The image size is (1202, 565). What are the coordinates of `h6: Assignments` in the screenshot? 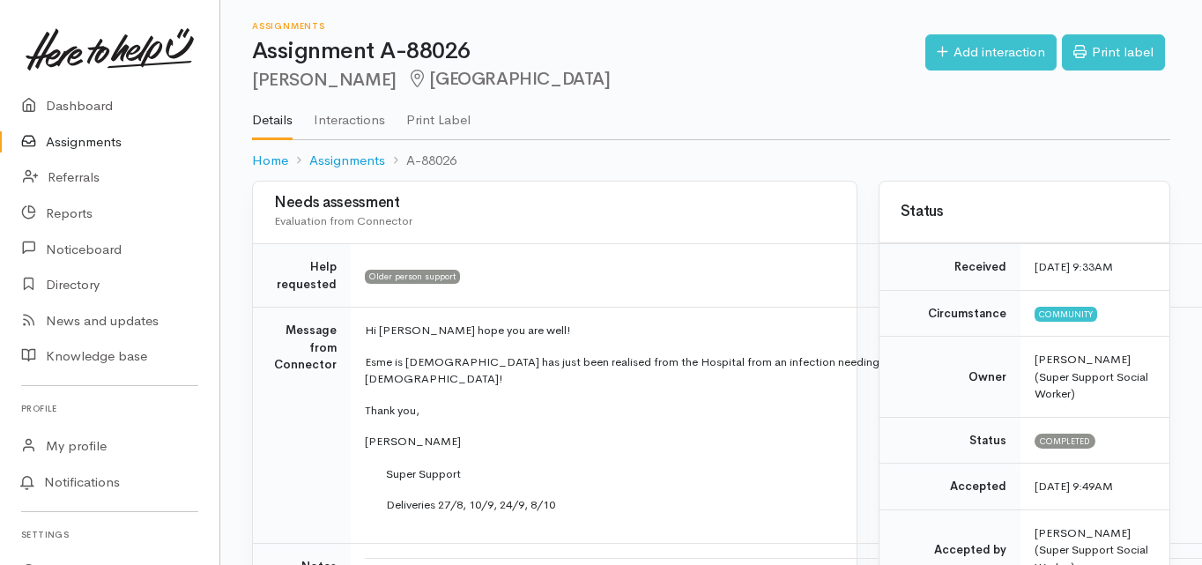 It's located at (589, 26).